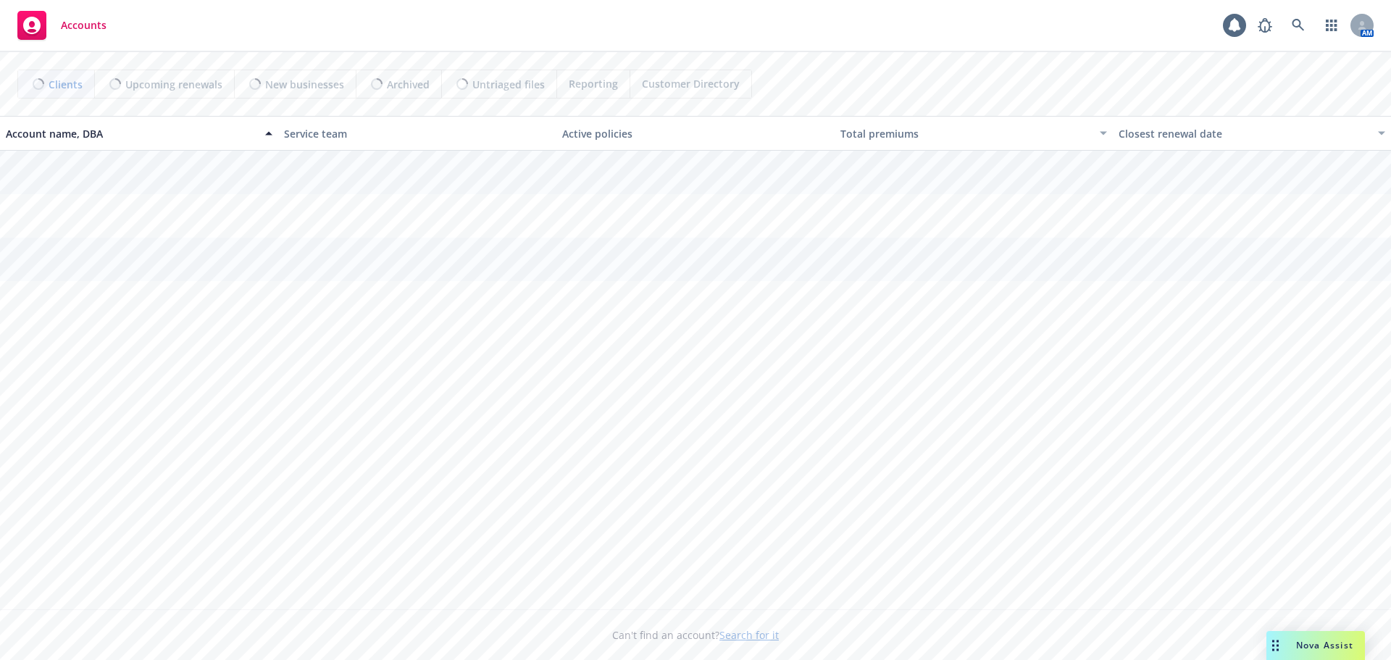  Describe the element at coordinates (1244, 133) in the screenshot. I see `div: Closest renewal date` at that location.